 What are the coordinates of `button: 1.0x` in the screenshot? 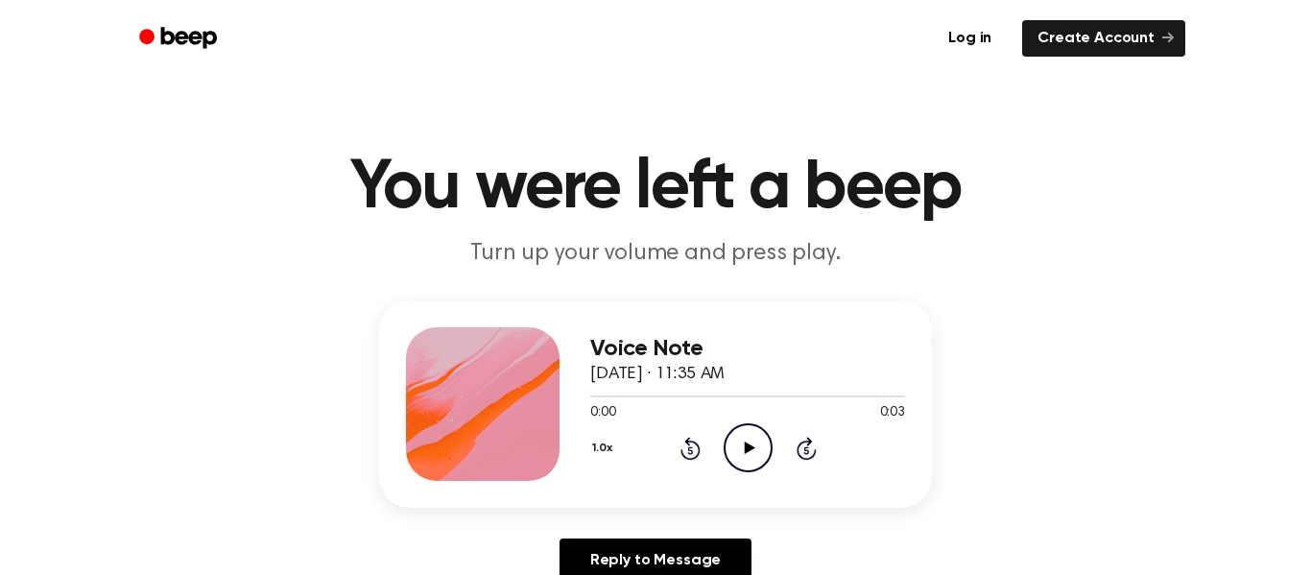 It's located at (605, 448).